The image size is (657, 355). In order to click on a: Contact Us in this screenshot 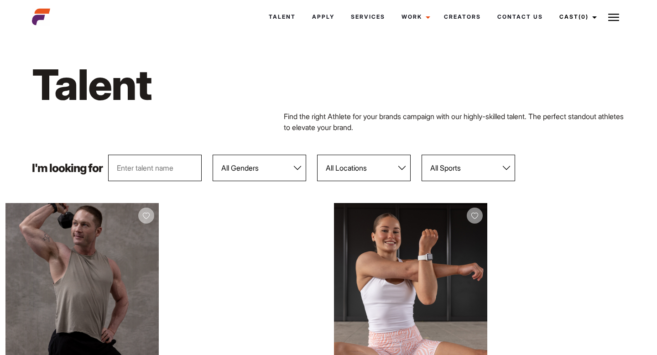, I will do `click(520, 17)`.